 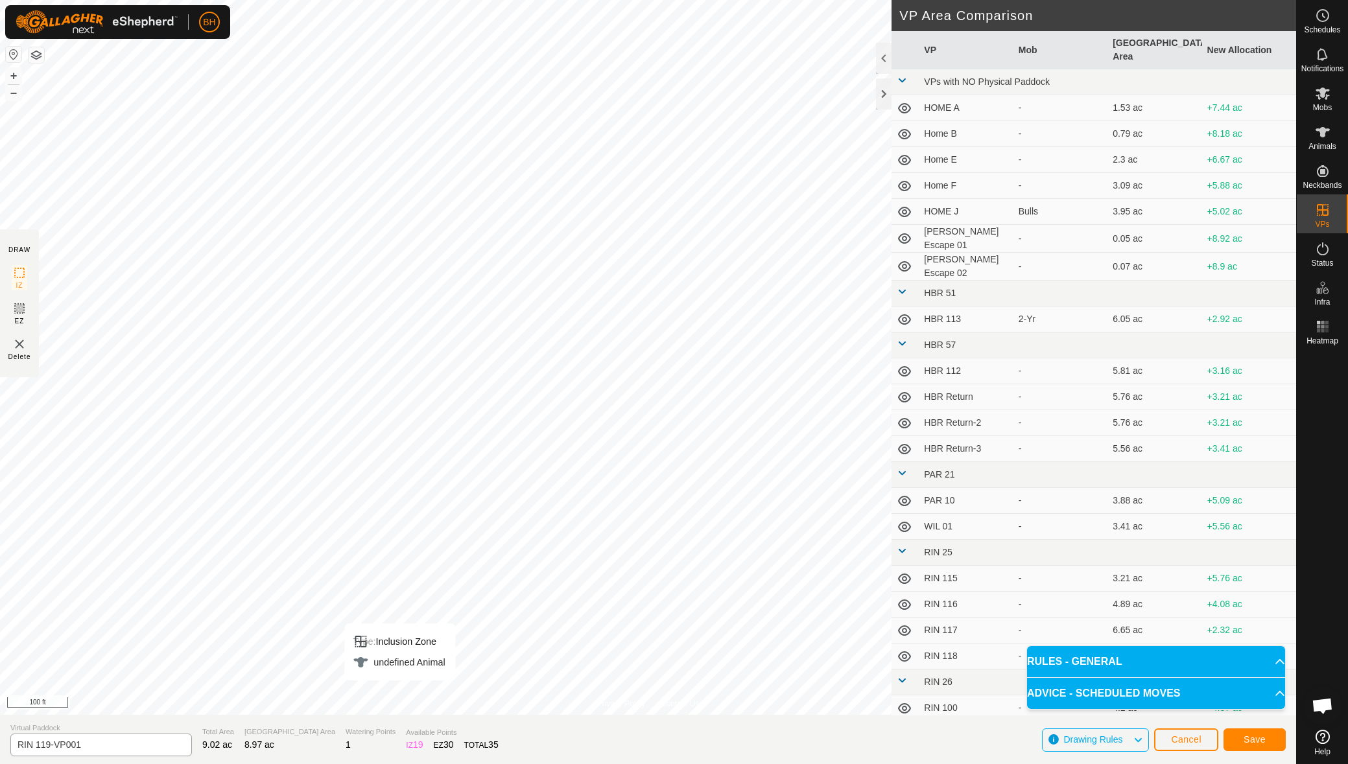 I want to click on button: Reset Map, so click(x=14, y=54).